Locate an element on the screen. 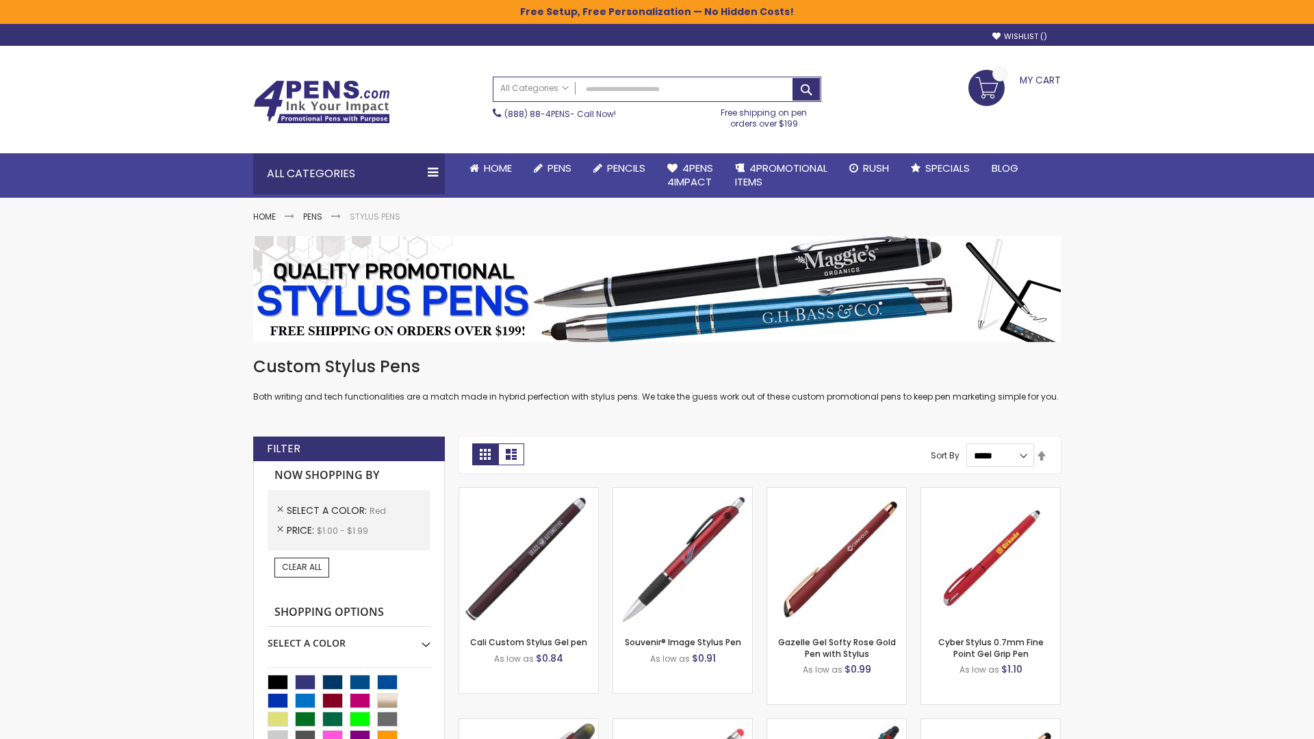  div: Free shipping on pen orders over $199 is located at coordinates (764, 116).